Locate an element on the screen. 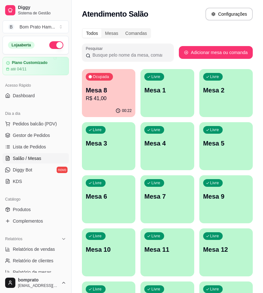 The image size is (263, 293). button: LivreMesa 10 is located at coordinates (108, 252).